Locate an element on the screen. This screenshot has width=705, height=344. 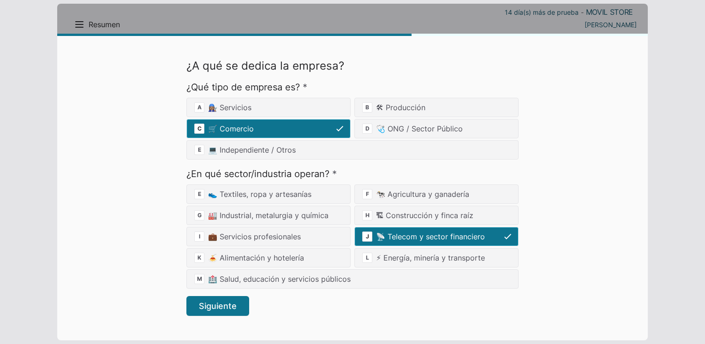
div: 💼 Servicios profesionales is located at coordinates (268, 237).